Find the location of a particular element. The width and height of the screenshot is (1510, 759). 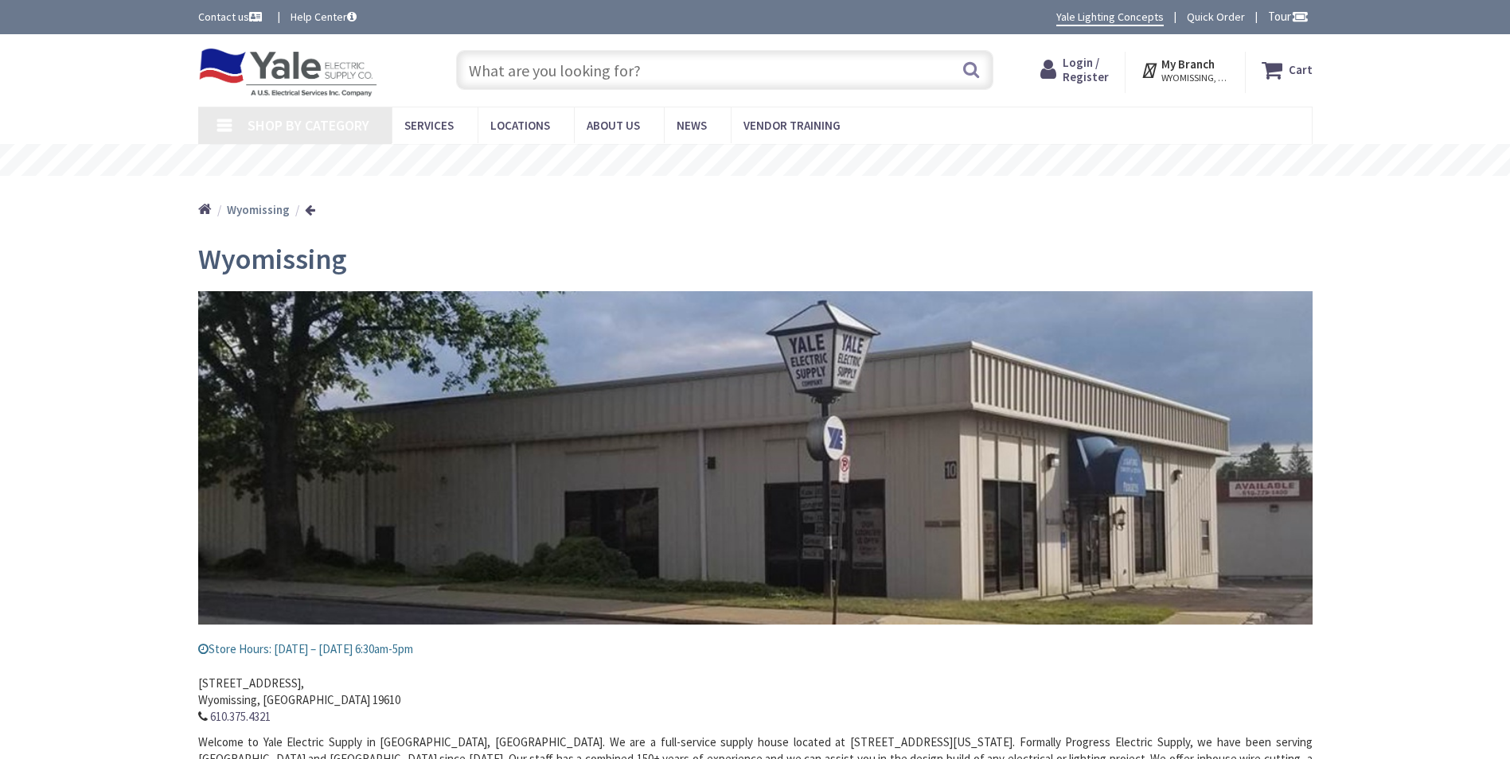

a: Yale Lighting Concepts is located at coordinates (1110, 18).